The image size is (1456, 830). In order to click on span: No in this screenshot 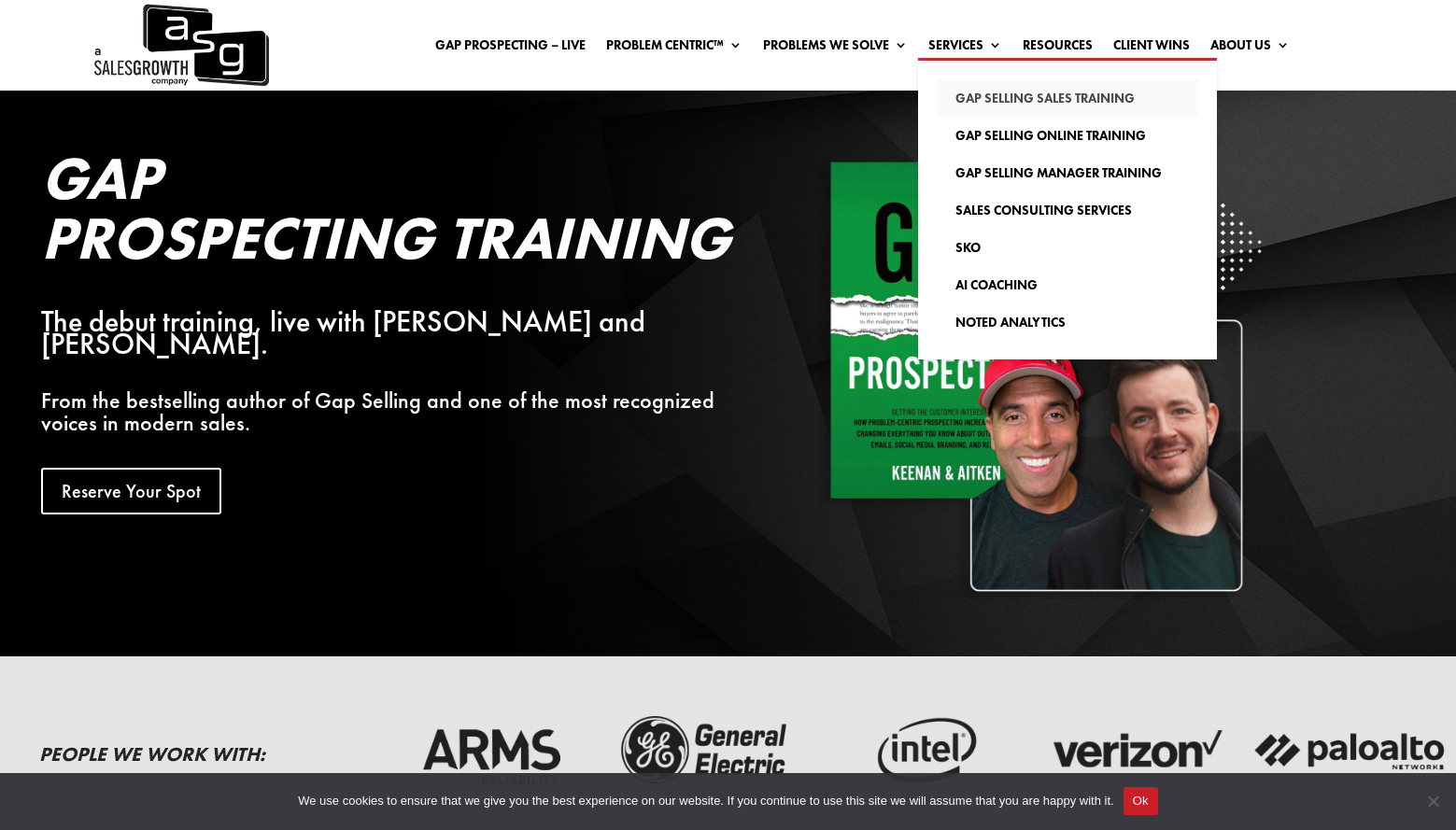, I will do `click(1433, 802)`.